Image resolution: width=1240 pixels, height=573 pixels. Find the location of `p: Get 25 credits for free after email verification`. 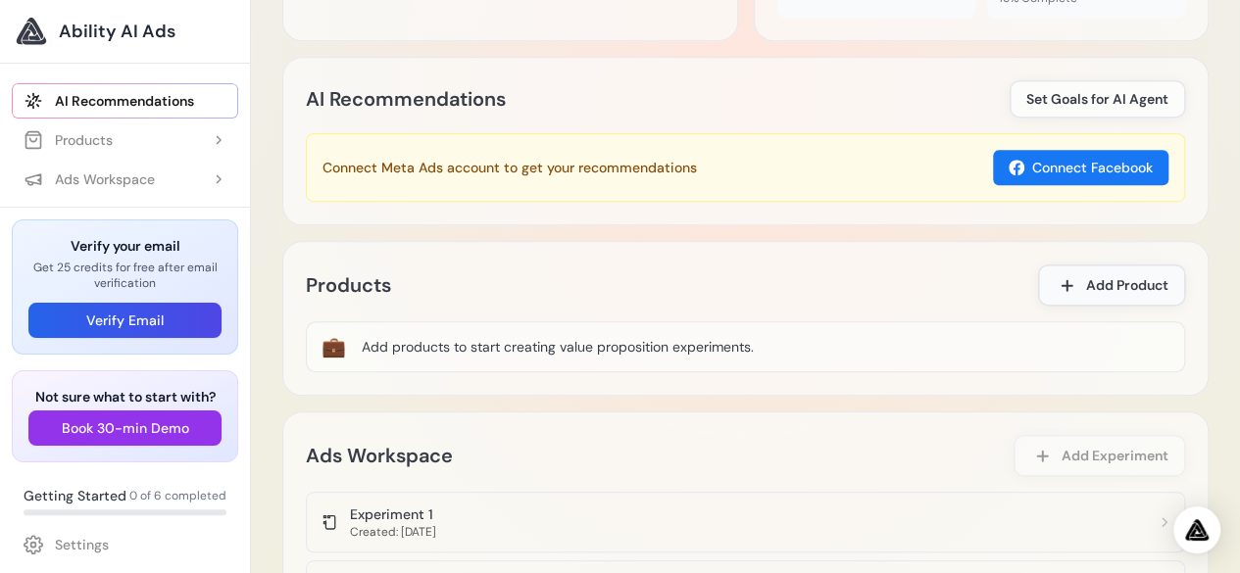

p: Get 25 credits for free after email verification is located at coordinates (124, 275).